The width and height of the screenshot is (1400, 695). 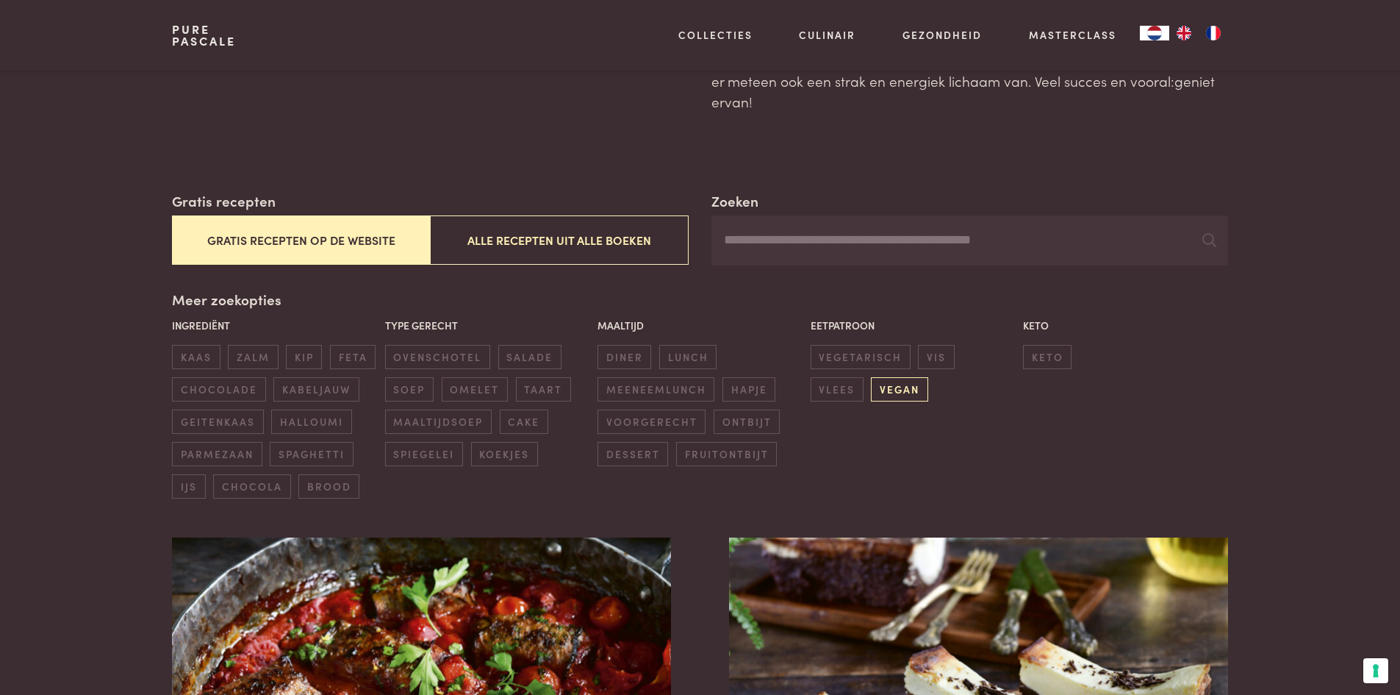 What do you see at coordinates (688, 356) in the screenshot?
I see `span: lunch` at bounding box center [688, 356].